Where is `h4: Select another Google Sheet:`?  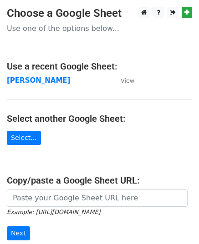
h4: Select another Google Sheet: is located at coordinates (99, 119).